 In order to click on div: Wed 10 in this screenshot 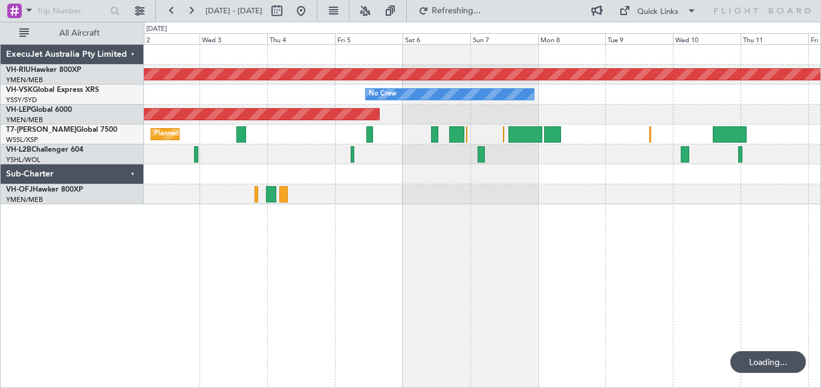, I will do `click(706, 39)`.